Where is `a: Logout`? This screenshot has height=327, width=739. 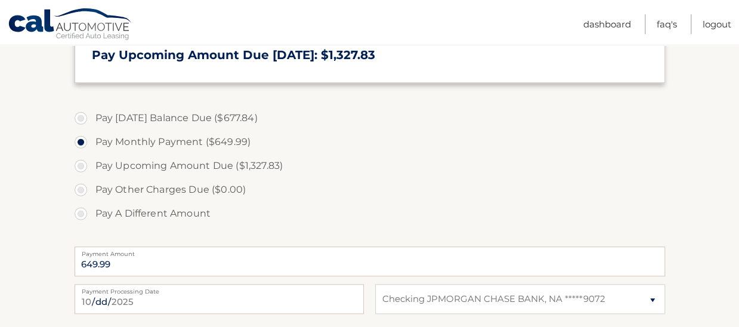
a: Logout is located at coordinates (717, 24).